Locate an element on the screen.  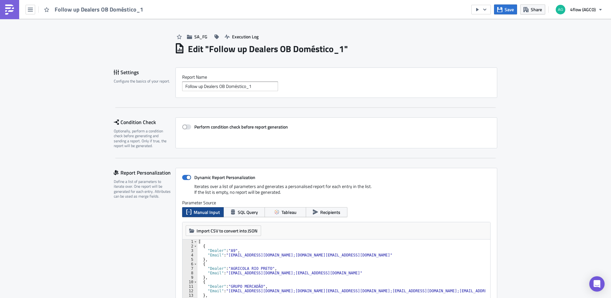
div: Settings is located at coordinates (144, 72).